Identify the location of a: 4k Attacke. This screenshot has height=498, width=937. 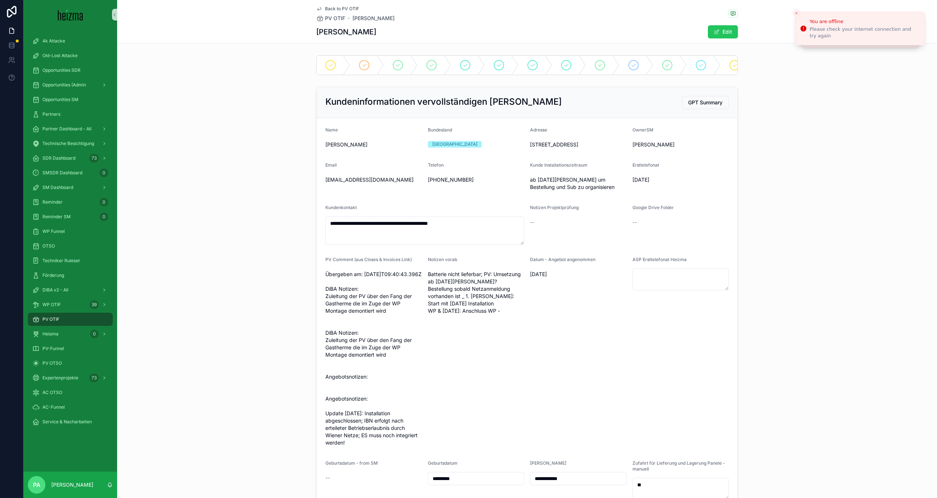
(70, 41).